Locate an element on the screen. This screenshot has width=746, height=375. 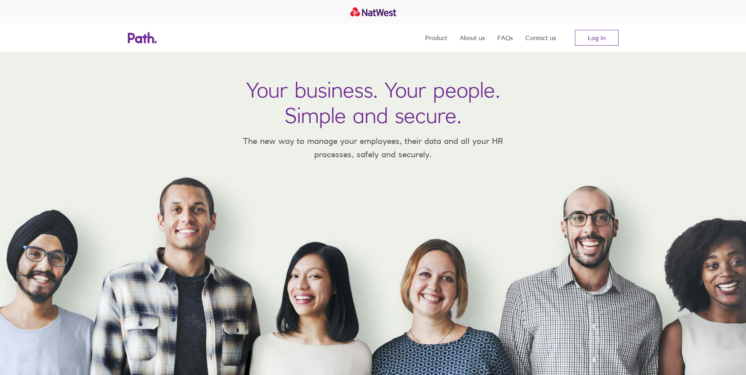
a: FAQs is located at coordinates (505, 38).